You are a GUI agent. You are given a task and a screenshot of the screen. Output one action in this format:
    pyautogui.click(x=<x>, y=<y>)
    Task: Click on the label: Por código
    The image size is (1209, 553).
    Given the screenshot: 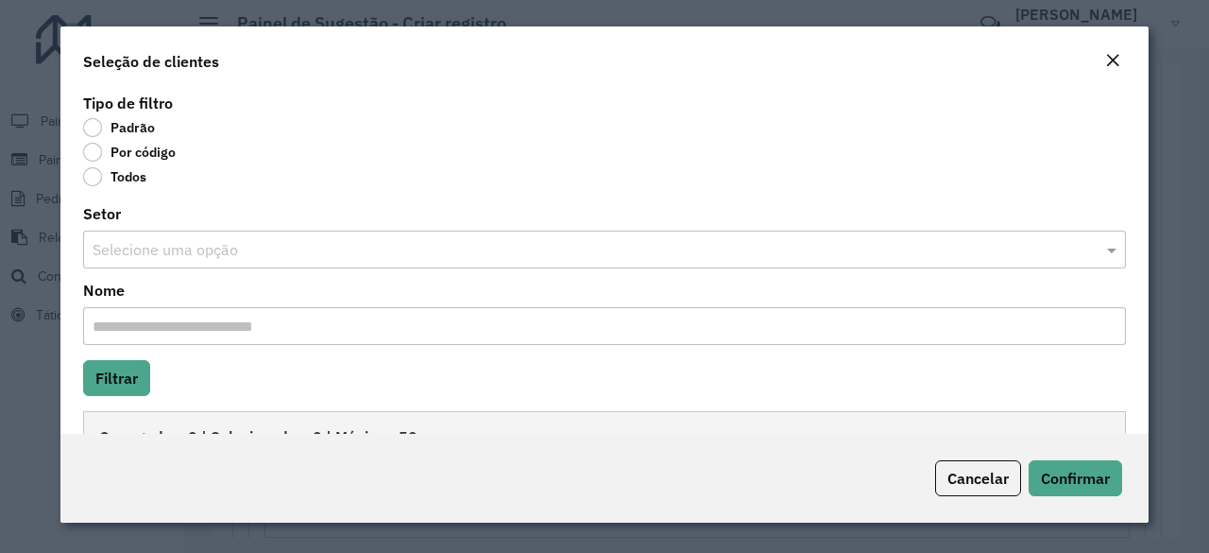 What is the action you would take?
    pyautogui.click(x=129, y=152)
    